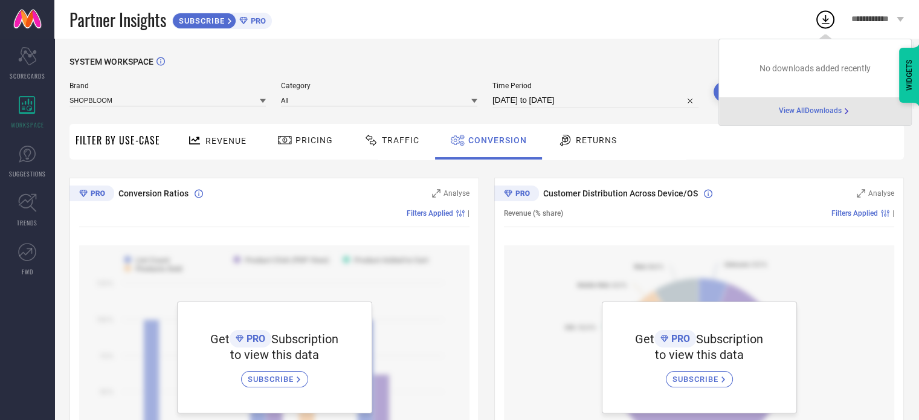 The height and width of the screenshot is (420, 919). I want to click on span: Category, so click(379, 86).